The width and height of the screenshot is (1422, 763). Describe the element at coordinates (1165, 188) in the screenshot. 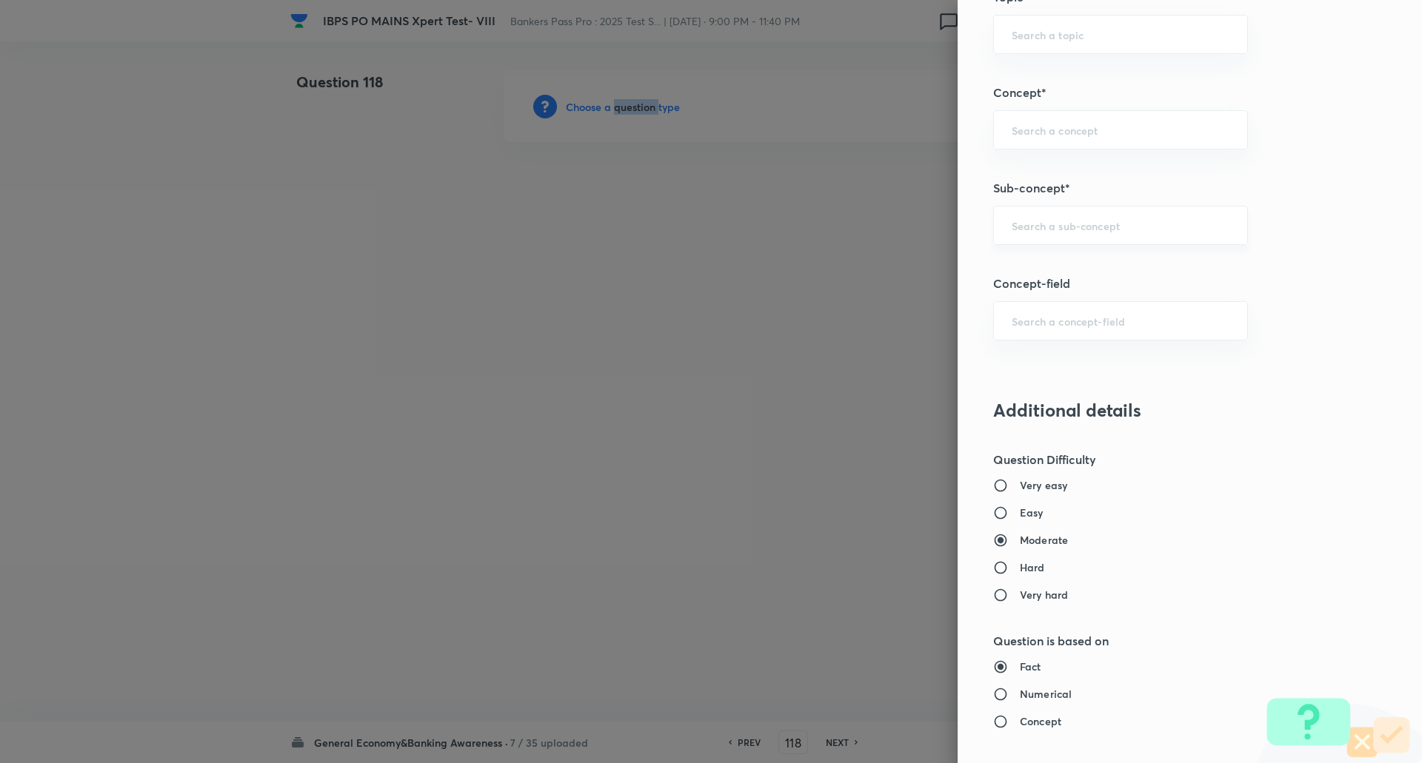

I see `h5: Sub-concept*` at that location.